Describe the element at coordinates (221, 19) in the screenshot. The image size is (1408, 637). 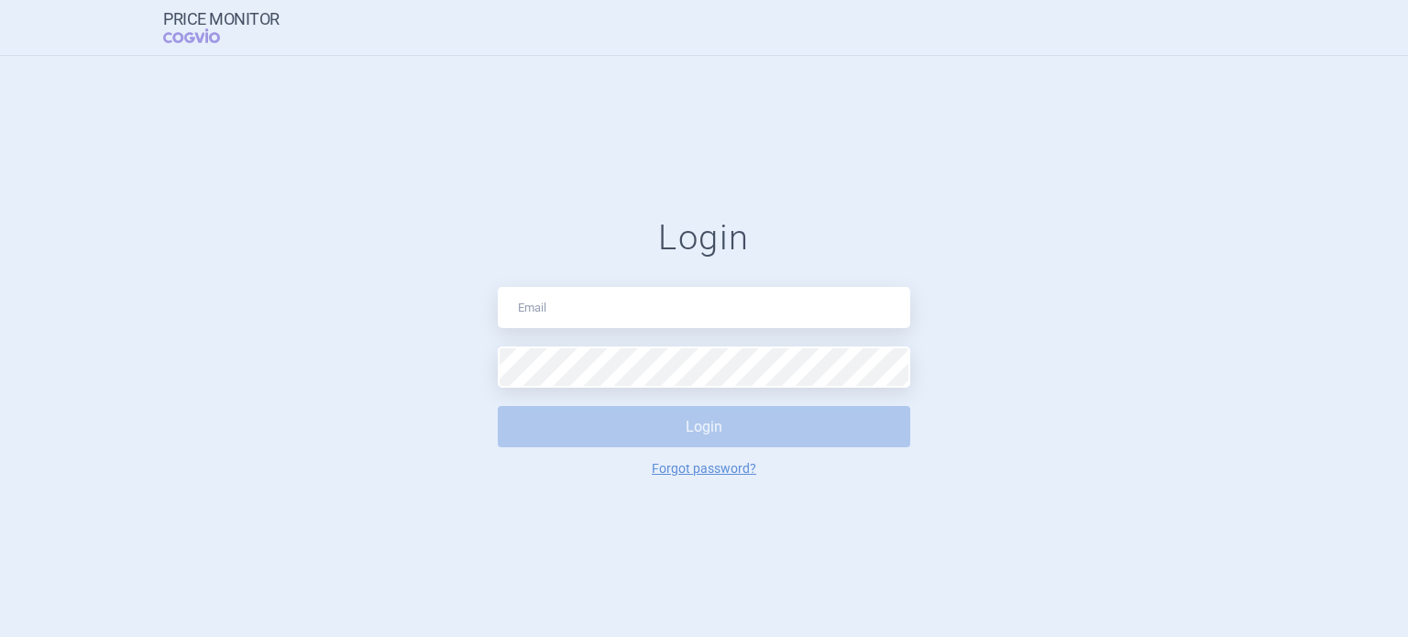
I see `strong: Price Monitor` at that location.